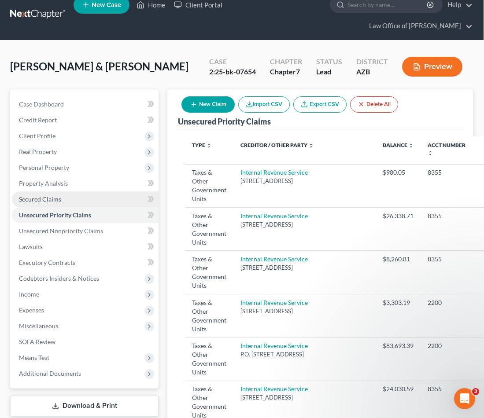  I want to click on a: Unsecured Nonpriority Claims, so click(85, 231).